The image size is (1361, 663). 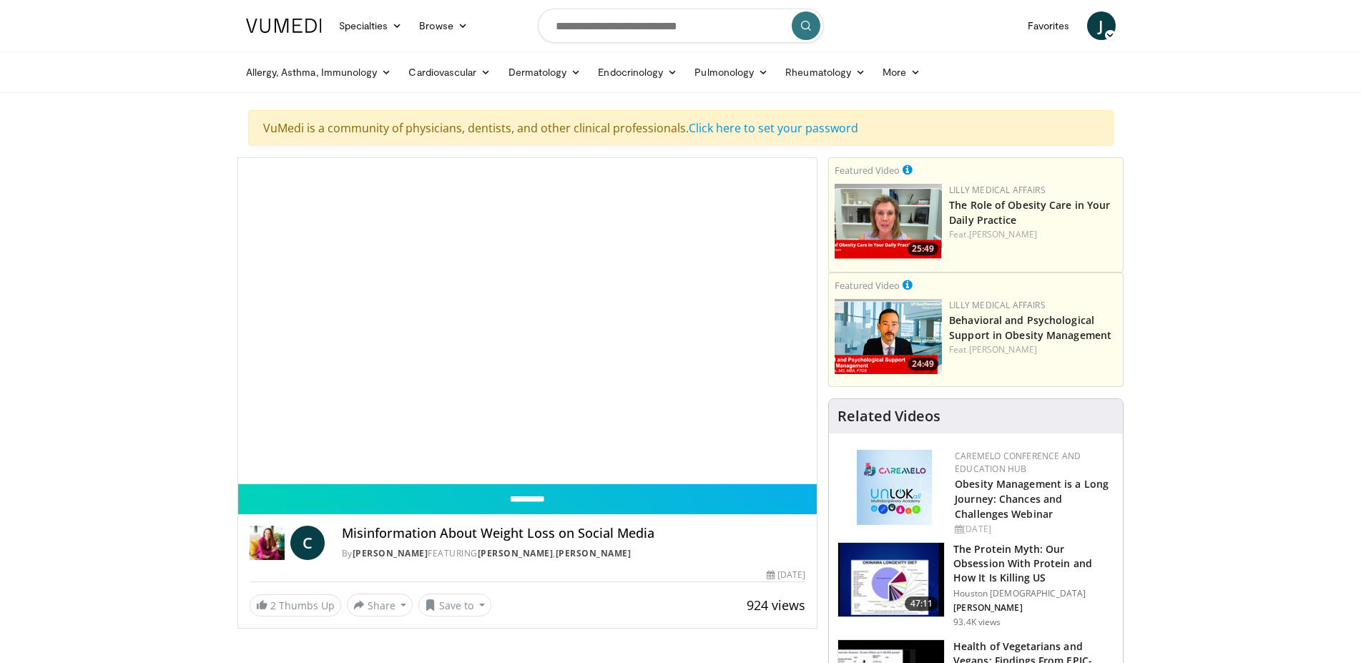 What do you see at coordinates (371, 26) in the screenshot?
I see `a: Specialties` at bounding box center [371, 26].